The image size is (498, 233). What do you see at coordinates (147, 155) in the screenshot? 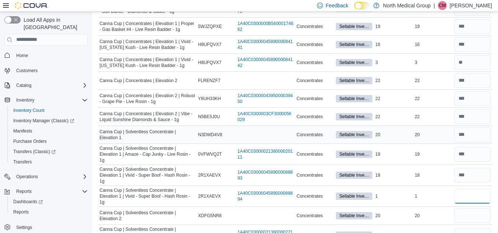
I see `span: Canna Cup | Solventless Concentrate | Elevation 1 | Amaze - Cap Junky - Live Rosin - 1g` at bounding box center [147, 155].